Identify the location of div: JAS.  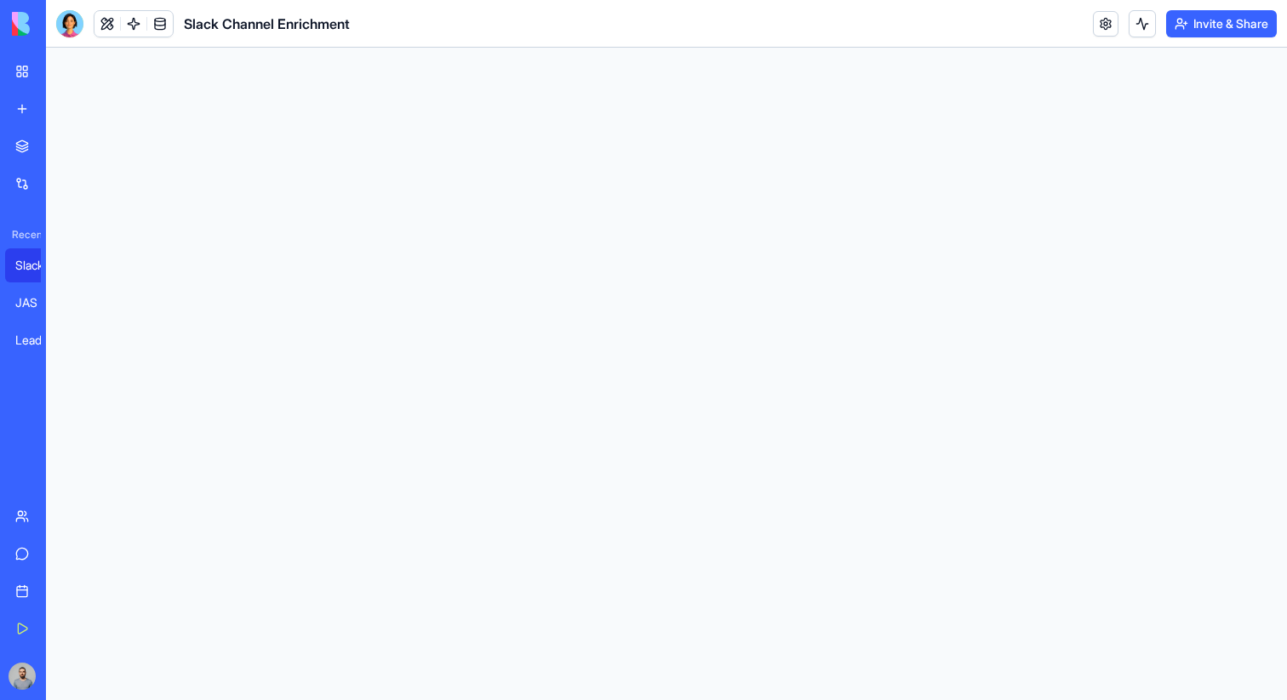
(39, 303).